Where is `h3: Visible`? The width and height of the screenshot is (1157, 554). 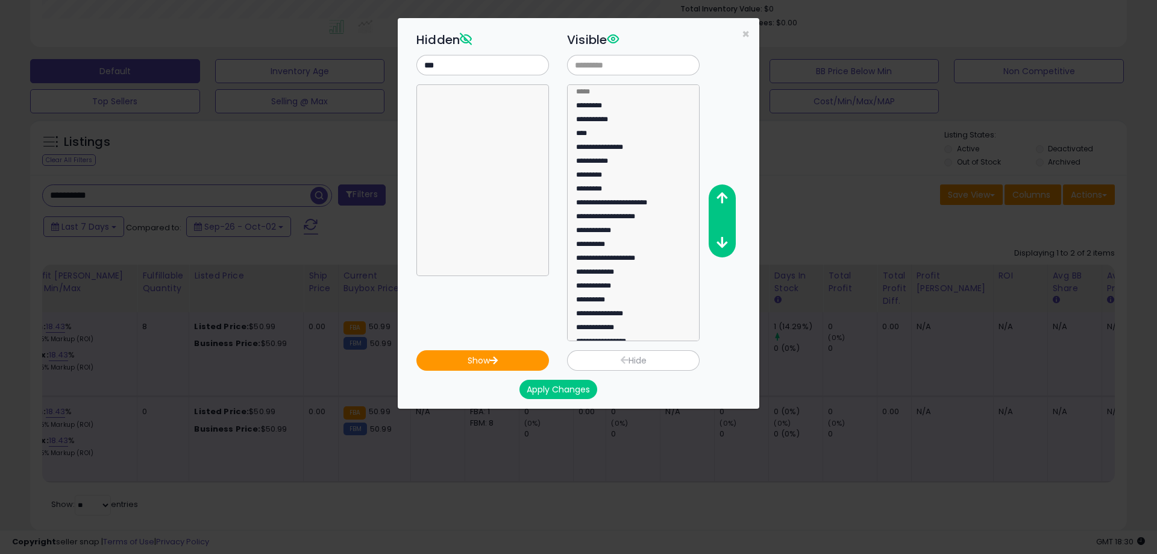 h3: Visible is located at coordinates (633, 40).